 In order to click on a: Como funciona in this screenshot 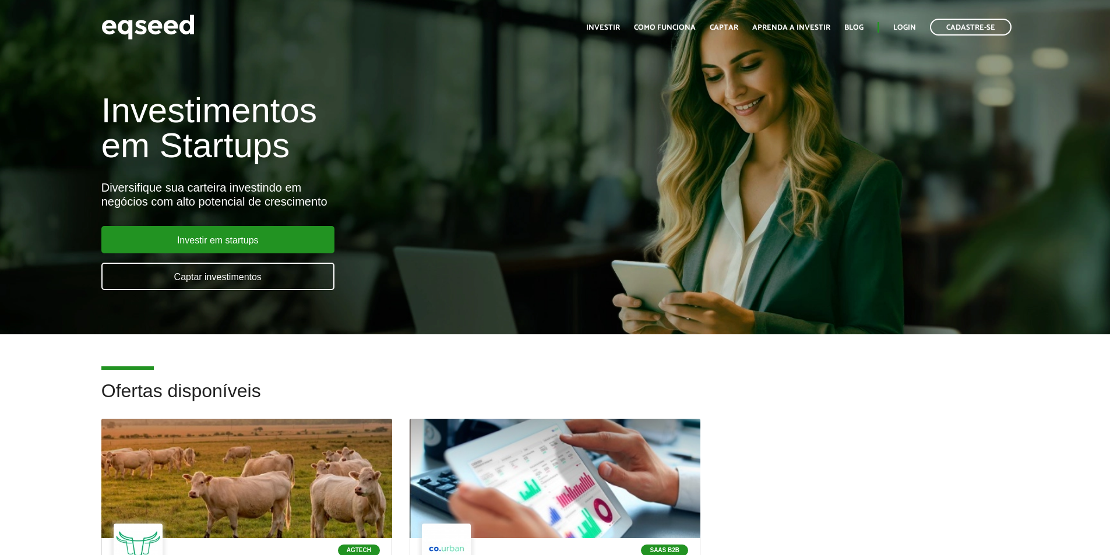, I will do `click(665, 27)`.